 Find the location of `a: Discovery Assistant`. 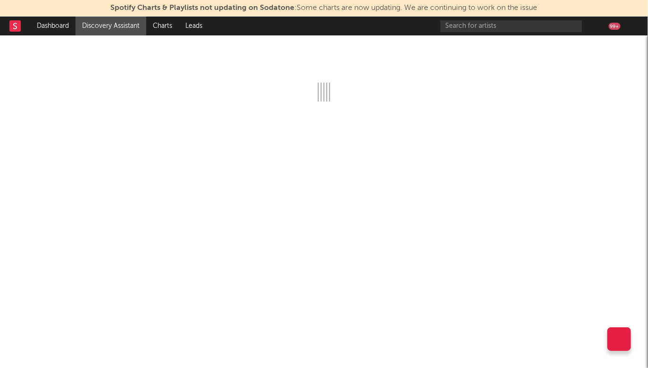

a: Discovery Assistant is located at coordinates (111, 26).